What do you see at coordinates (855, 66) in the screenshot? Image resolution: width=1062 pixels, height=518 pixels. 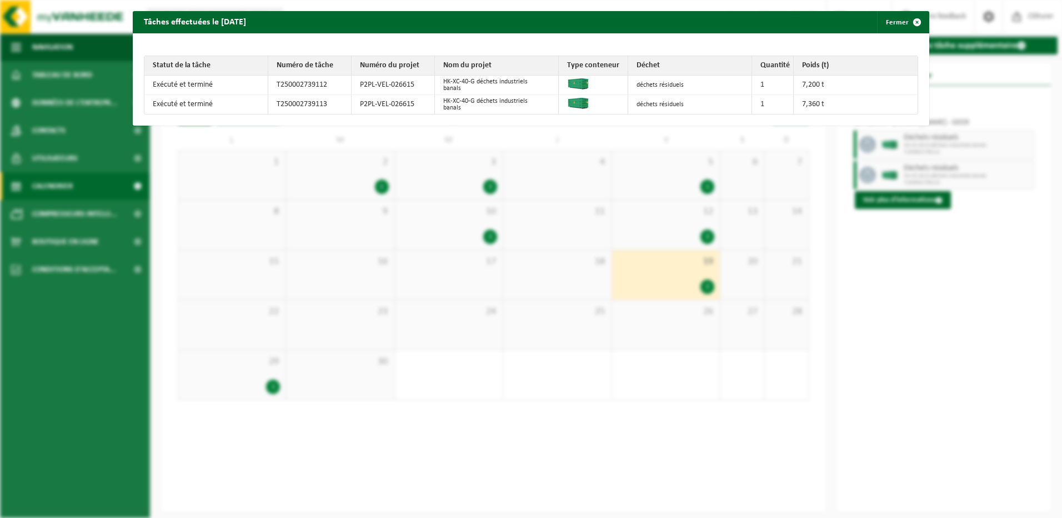 I see `th: Poids (t)` at bounding box center [855, 66].